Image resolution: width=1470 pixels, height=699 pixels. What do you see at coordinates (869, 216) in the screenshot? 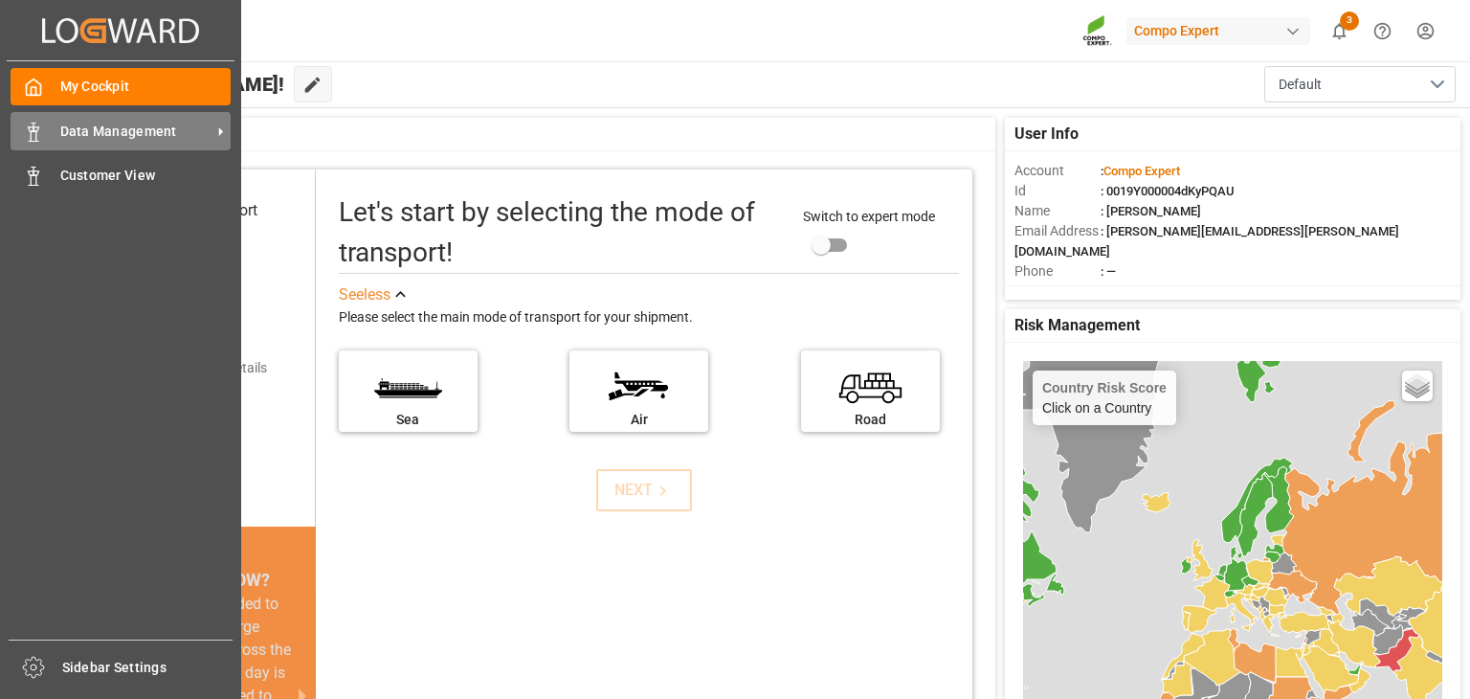
I see `span: Switch to expert mode` at bounding box center [869, 216].